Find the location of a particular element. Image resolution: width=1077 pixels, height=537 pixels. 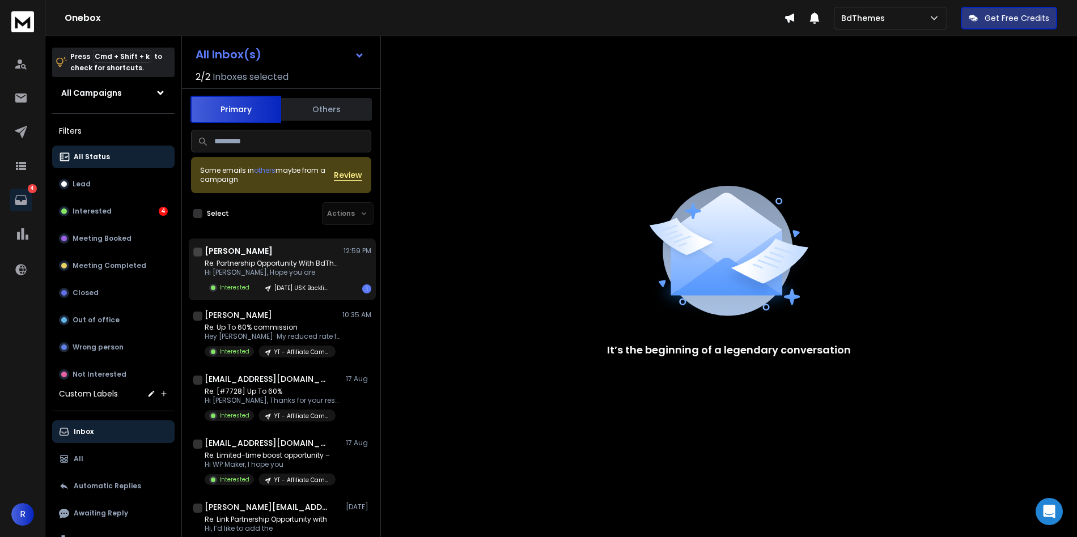

p: 4 is located at coordinates (32, 189).